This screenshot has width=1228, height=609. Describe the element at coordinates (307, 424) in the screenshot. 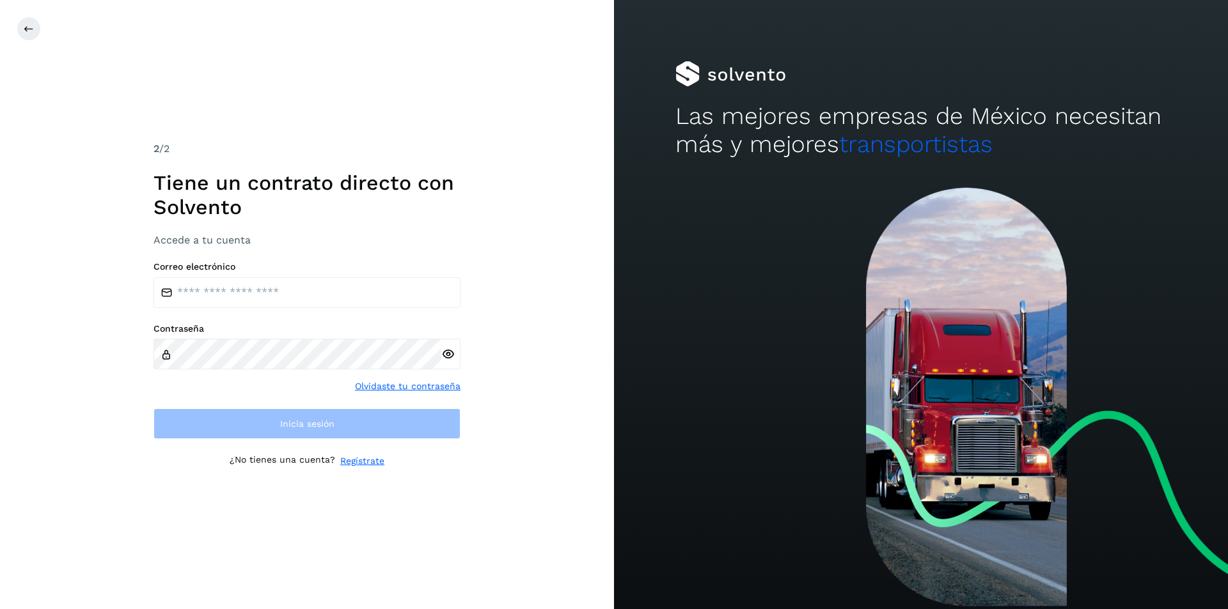

I see `span: Inicia sesión` at that location.